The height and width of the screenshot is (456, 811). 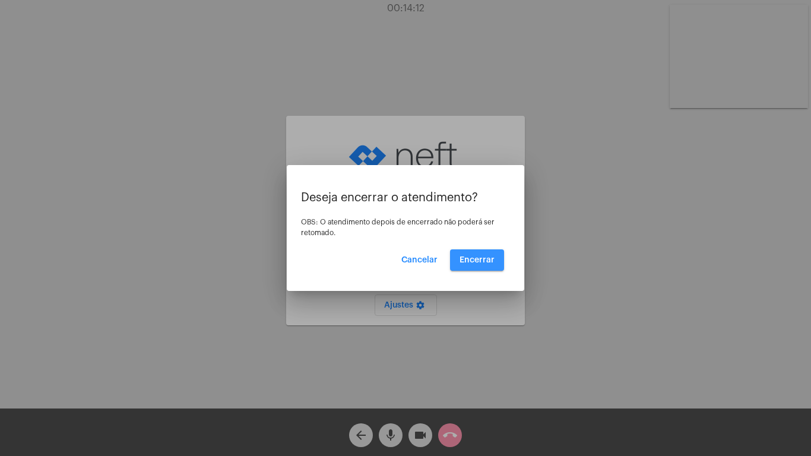 I want to click on button: Cancelar, so click(x=419, y=260).